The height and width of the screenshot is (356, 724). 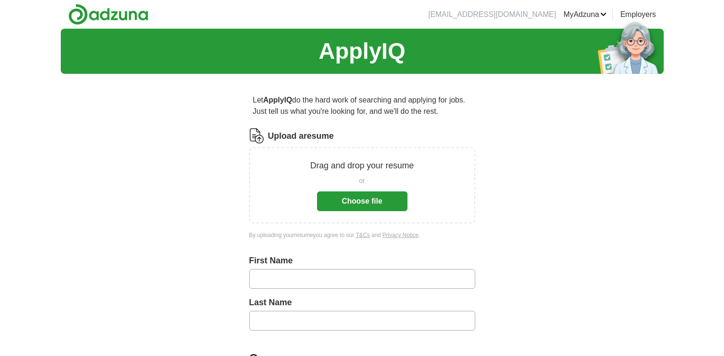 I want to click on p: Let do the hard work of searching and applying for jobs. Just tell us what you're looking for, an..., so click(x=362, y=106).